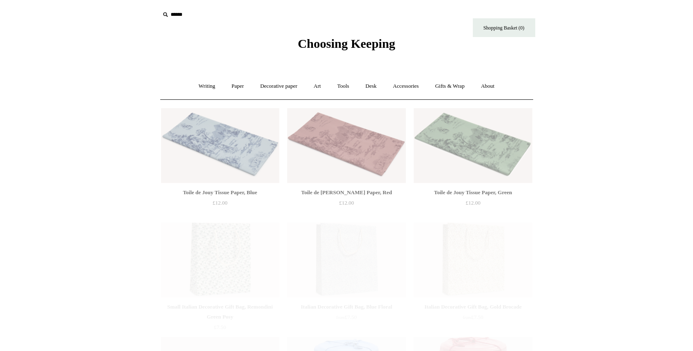 The width and height of the screenshot is (693, 351). I want to click on a: Writing, so click(207, 86).